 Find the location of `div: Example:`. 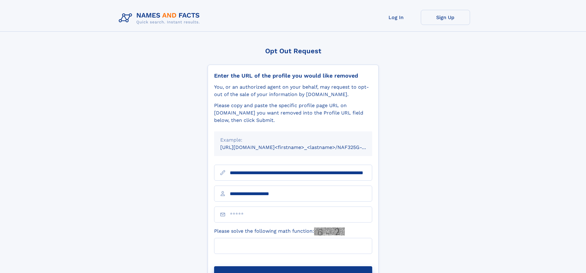

div: Example: is located at coordinates (293, 140).